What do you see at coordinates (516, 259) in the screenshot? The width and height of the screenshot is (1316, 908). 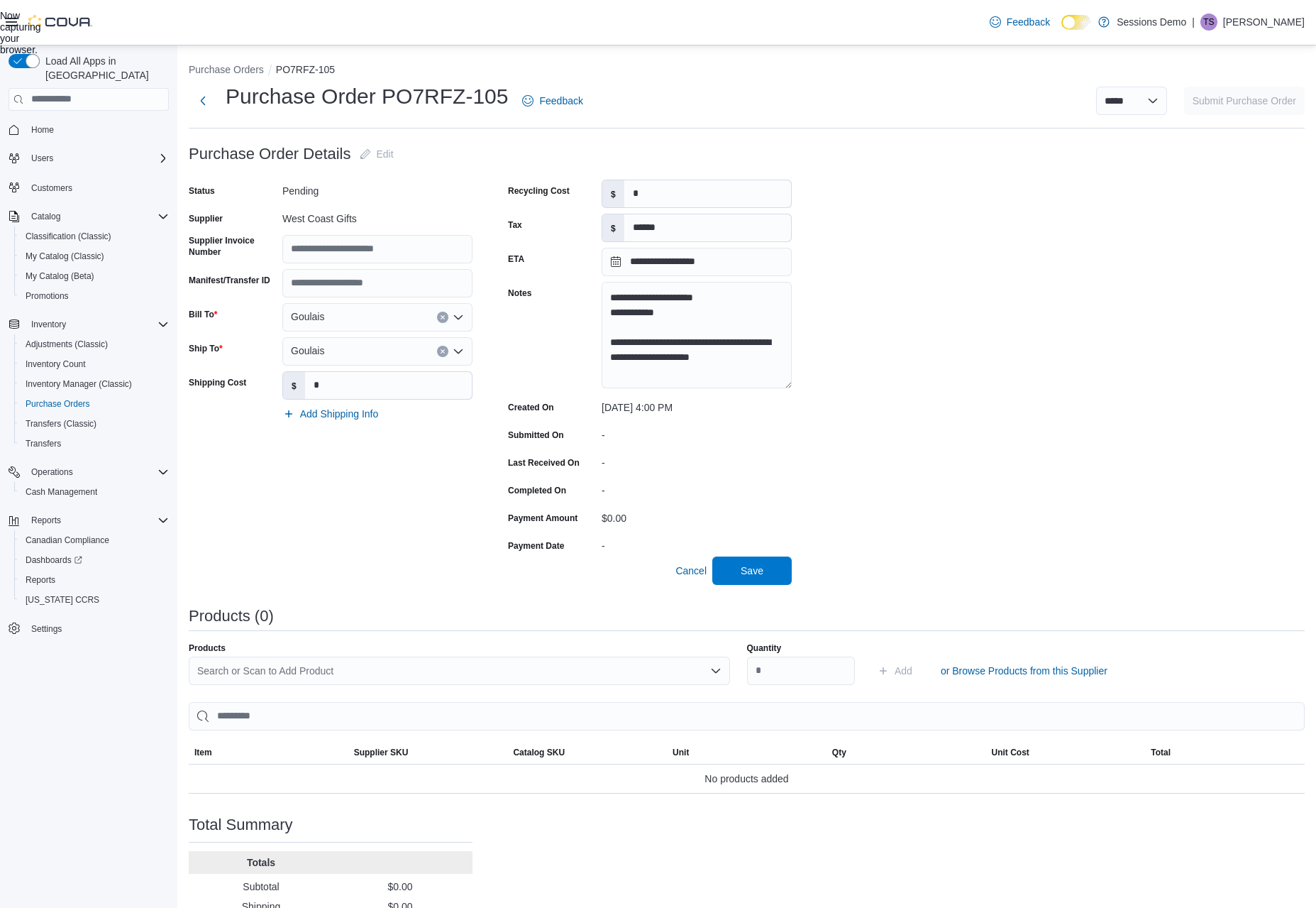 I see `label: ETA` at bounding box center [516, 259].